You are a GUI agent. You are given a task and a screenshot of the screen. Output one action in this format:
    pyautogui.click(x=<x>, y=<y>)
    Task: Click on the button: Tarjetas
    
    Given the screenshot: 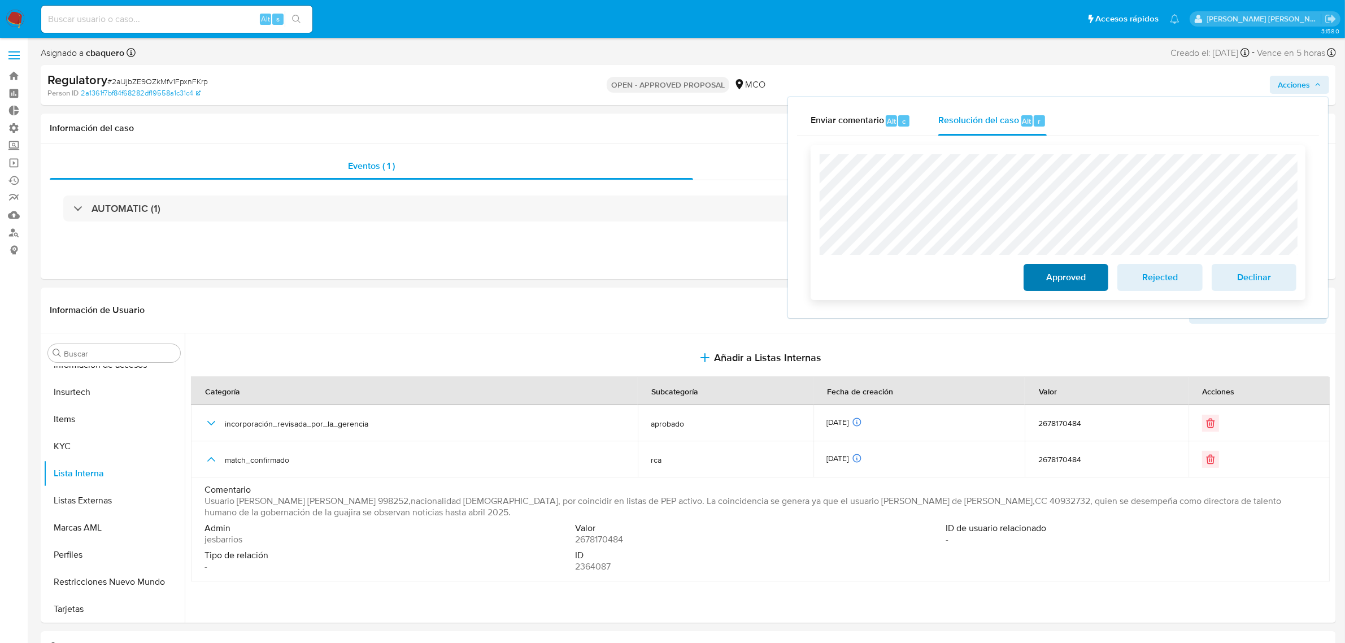 What is the action you would take?
    pyautogui.click(x=114, y=609)
    